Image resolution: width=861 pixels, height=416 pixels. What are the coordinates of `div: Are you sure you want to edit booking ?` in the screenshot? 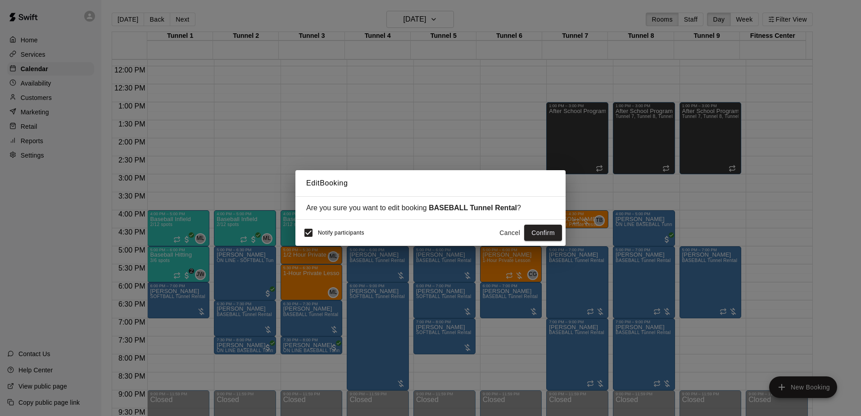 It's located at (430, 208).